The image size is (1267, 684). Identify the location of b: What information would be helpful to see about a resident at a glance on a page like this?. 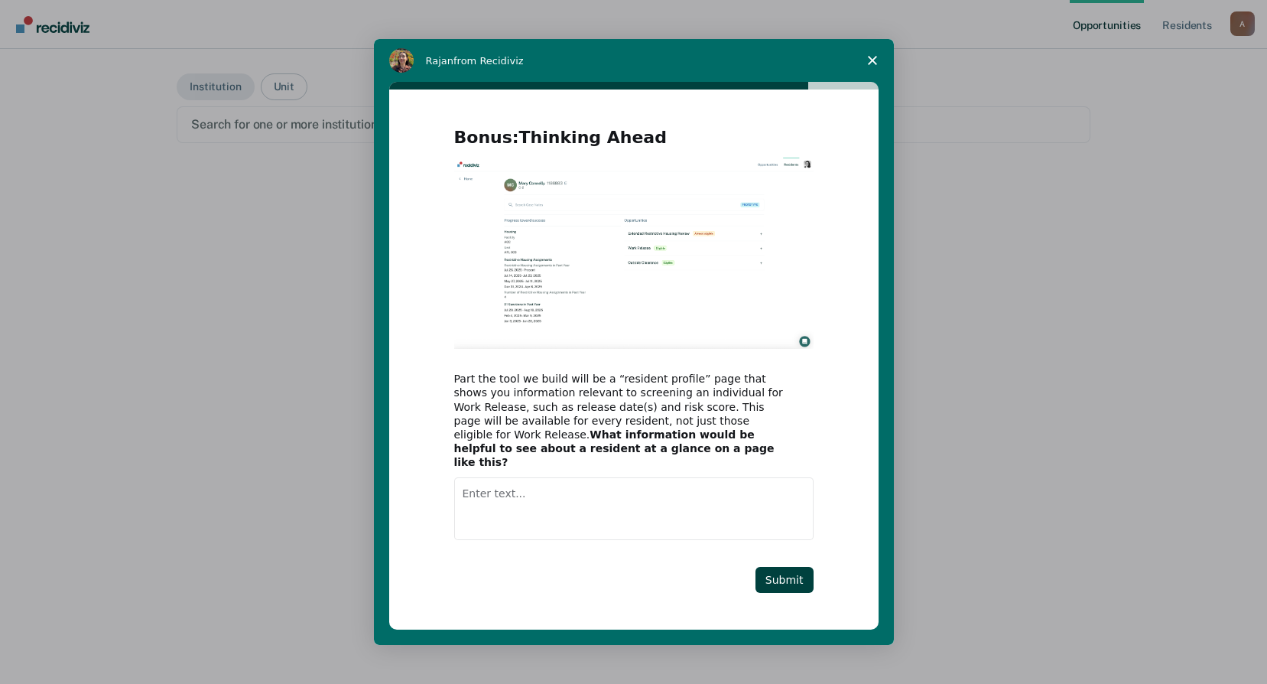
(614, 448).